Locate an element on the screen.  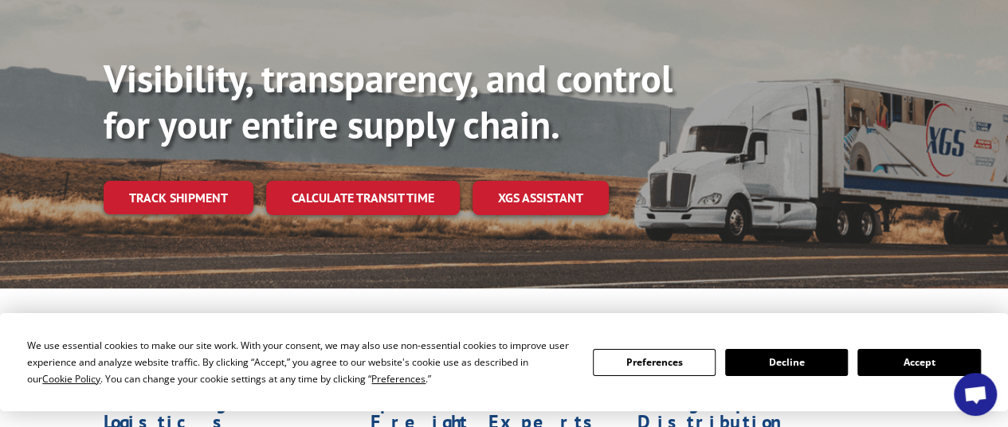
a: Calculate transit time is located at coordinates (363, 198).